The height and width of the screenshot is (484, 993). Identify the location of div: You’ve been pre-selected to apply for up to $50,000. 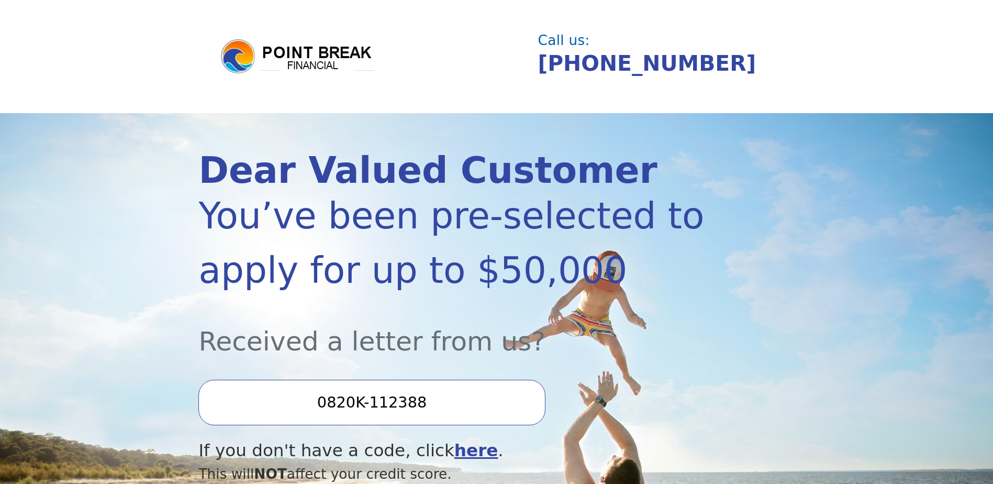
(451, 243).